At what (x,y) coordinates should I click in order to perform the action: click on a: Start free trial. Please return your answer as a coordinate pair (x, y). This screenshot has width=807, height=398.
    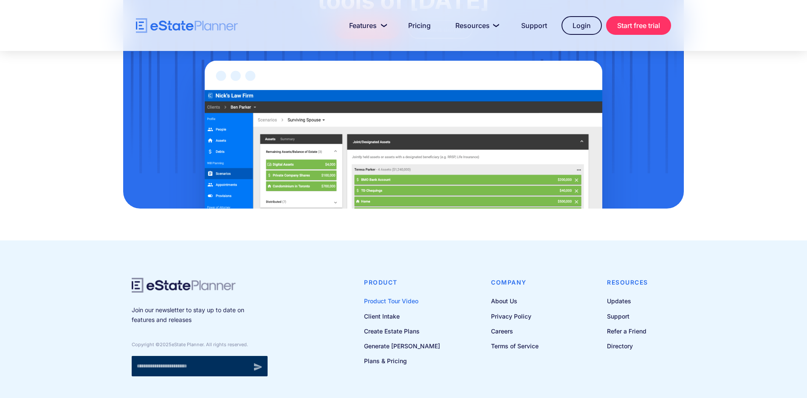
    Looking at the image, I should click on (638, 25).